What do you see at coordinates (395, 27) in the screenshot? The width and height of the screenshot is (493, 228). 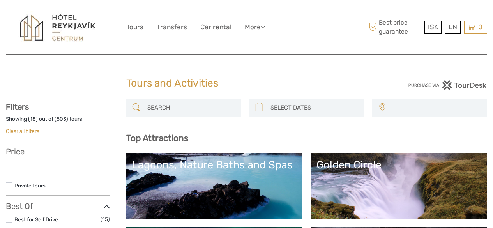 I see `span: Best price guarantee` at bounding box center [395, 27].